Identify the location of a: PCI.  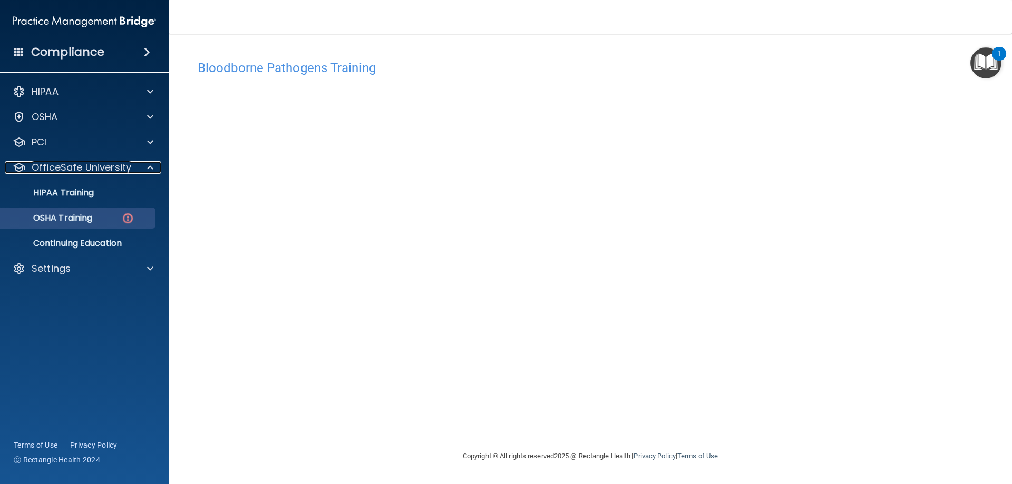
(83, 142).